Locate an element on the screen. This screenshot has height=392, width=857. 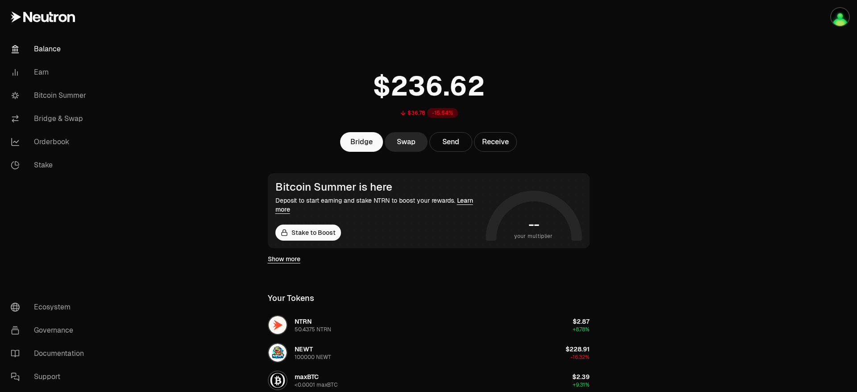
a: Governance is located at coordinates (50, 330).